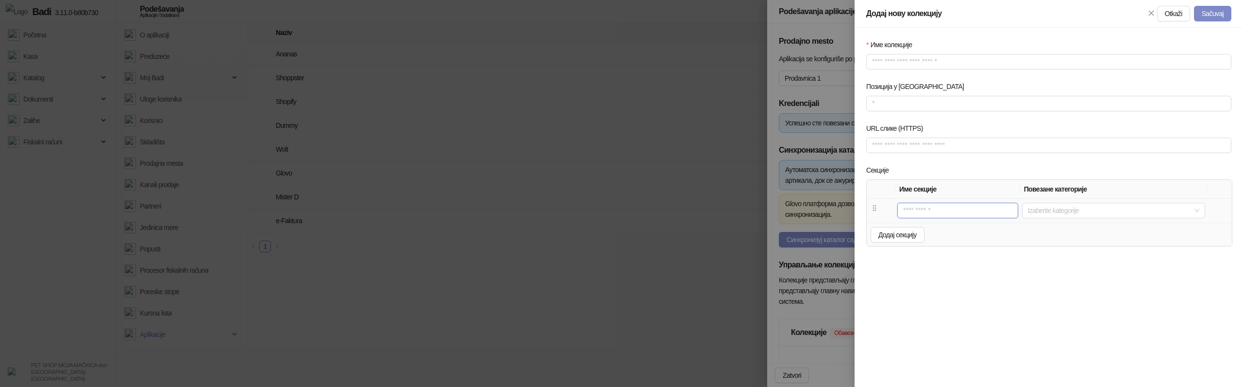 The width and height of the screenshot is (1243, 387). What do you see at coordinates (1006, 14) in the screenshot?
I see `div: Додај нову колекцију` at bounding box center [1006, 14].